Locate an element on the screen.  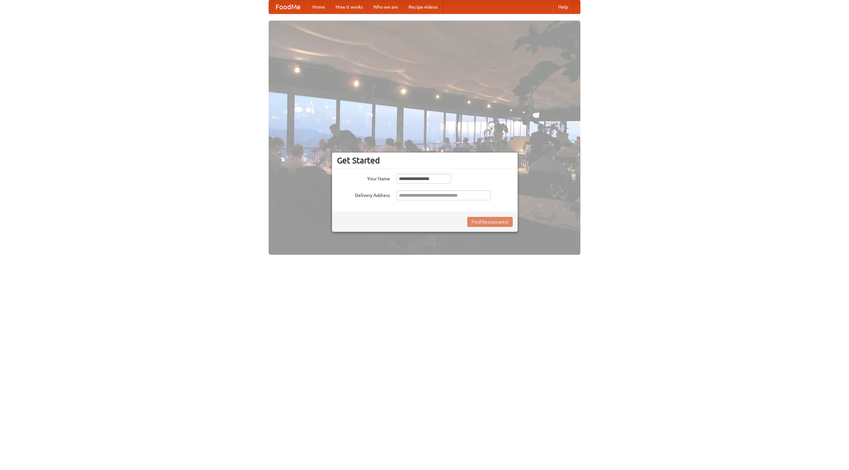
a: Help is located at coordinates (563, 7).